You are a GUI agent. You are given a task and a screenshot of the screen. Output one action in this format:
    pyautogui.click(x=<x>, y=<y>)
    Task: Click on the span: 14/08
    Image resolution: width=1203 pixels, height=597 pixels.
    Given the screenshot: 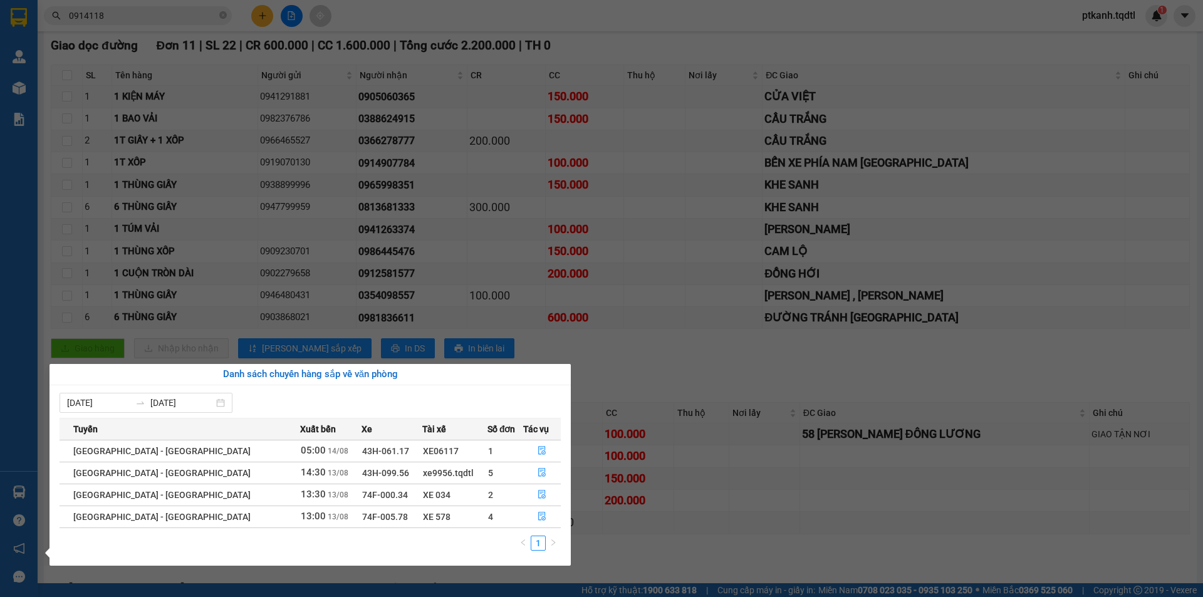 What is the action you would take?
    pyautogui.click(x=338, y=451)
    